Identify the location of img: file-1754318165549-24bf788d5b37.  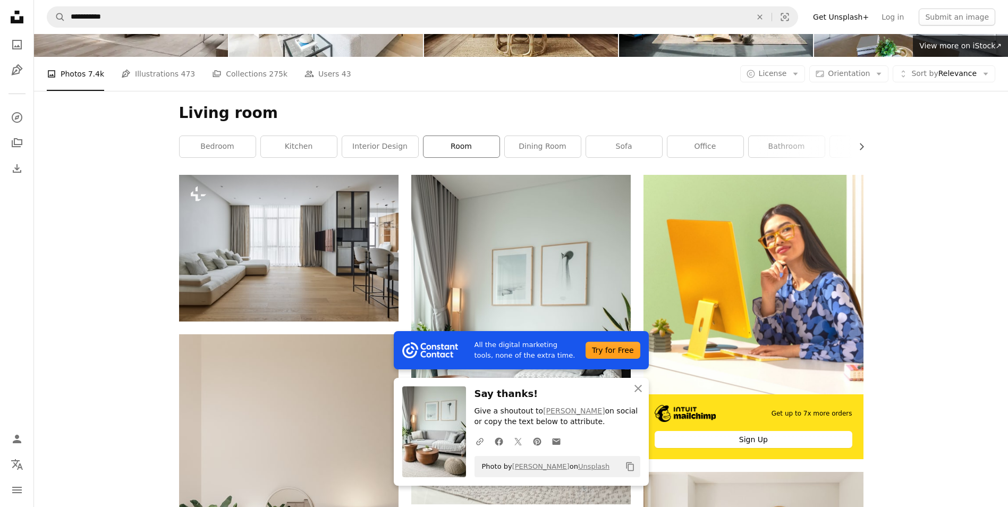
(430, 350).